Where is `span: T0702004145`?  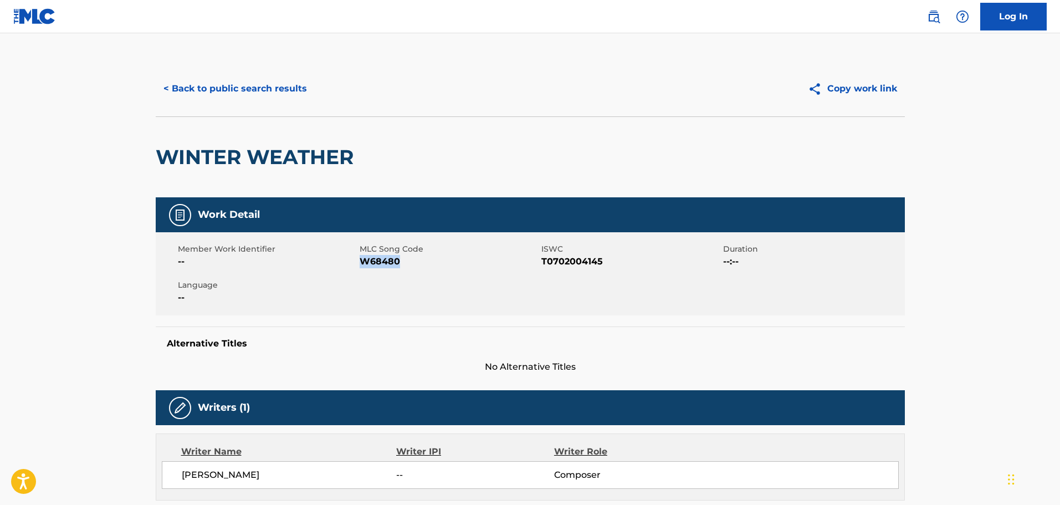 span: T0702004145 is located at coordinates (630, 262).